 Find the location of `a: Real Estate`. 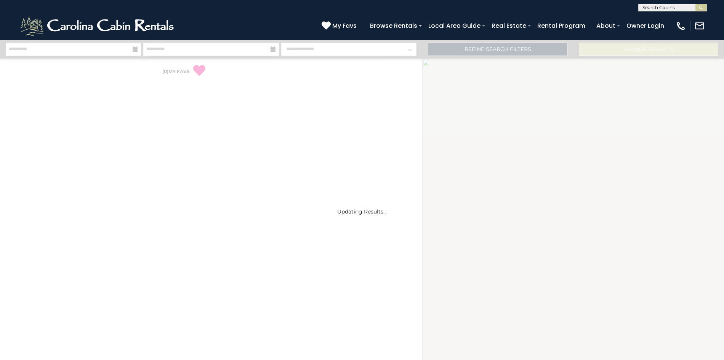

a: Real Estate is located at coordinates (508, 26).